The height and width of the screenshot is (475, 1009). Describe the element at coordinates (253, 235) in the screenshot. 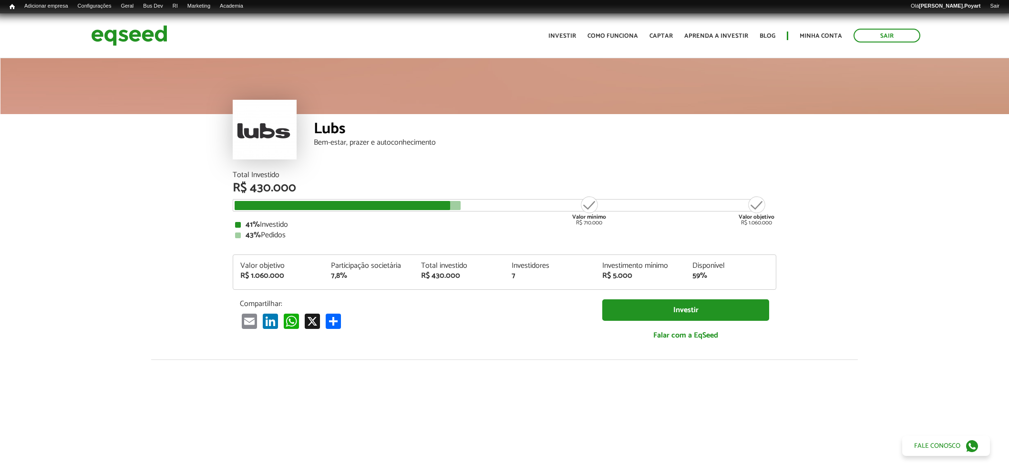

I see `strong: 43%` at that location.